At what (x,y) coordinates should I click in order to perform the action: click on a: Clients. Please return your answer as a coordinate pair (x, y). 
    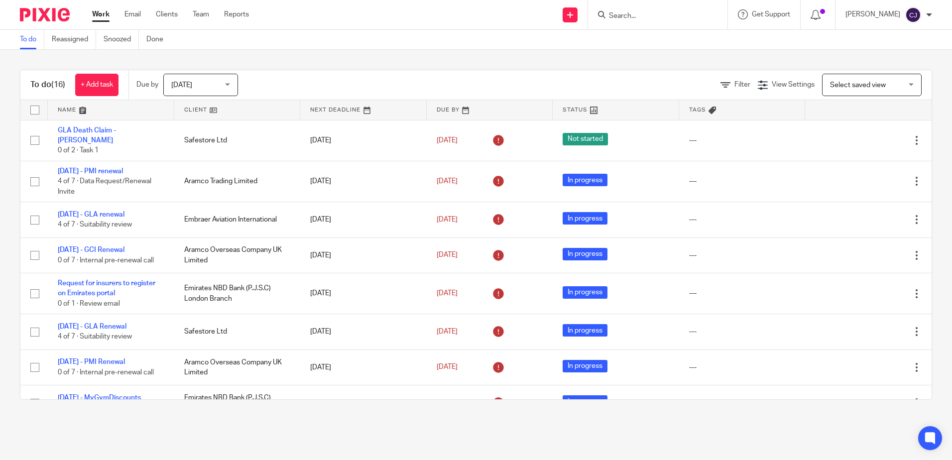
    Looking at the image, I should click on (167, 14).